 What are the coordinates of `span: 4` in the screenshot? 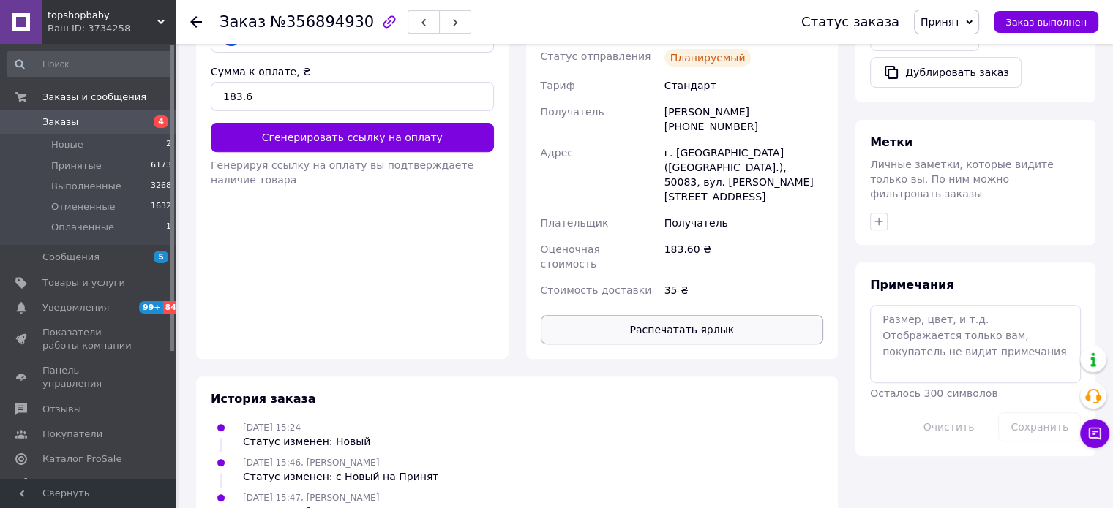 It's located at (161, 121).